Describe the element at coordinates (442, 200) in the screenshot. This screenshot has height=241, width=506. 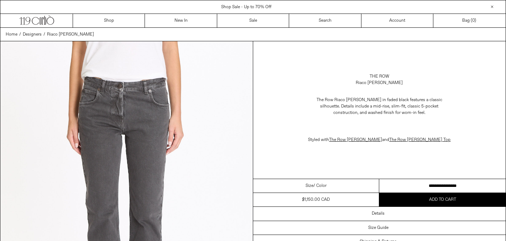
I see `span: Add to cart` at that location.